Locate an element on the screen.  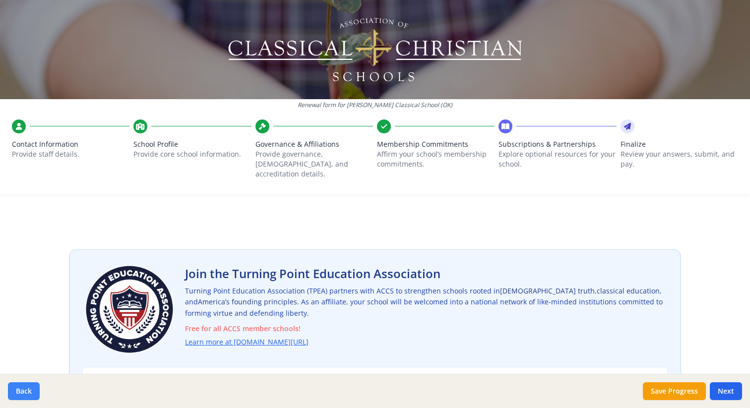
p: Review your answers, submit, and pay. is located at coordinates (679, 159).